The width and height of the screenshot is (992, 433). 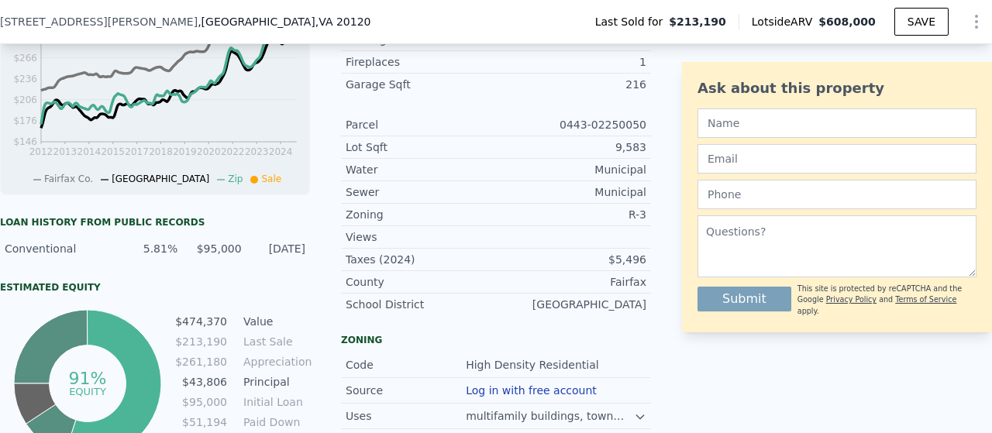 What do you see at coordinates (421, 125) in the screenshot?
I see `div: Parcel` at bounding box center [421, 125].